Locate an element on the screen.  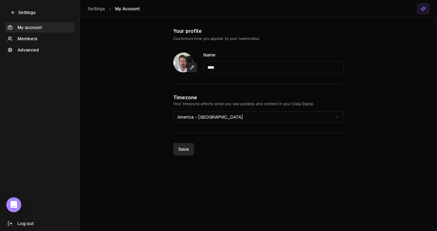
p: Customize how you appear to your teammates. is located at coordinates (258, 39).